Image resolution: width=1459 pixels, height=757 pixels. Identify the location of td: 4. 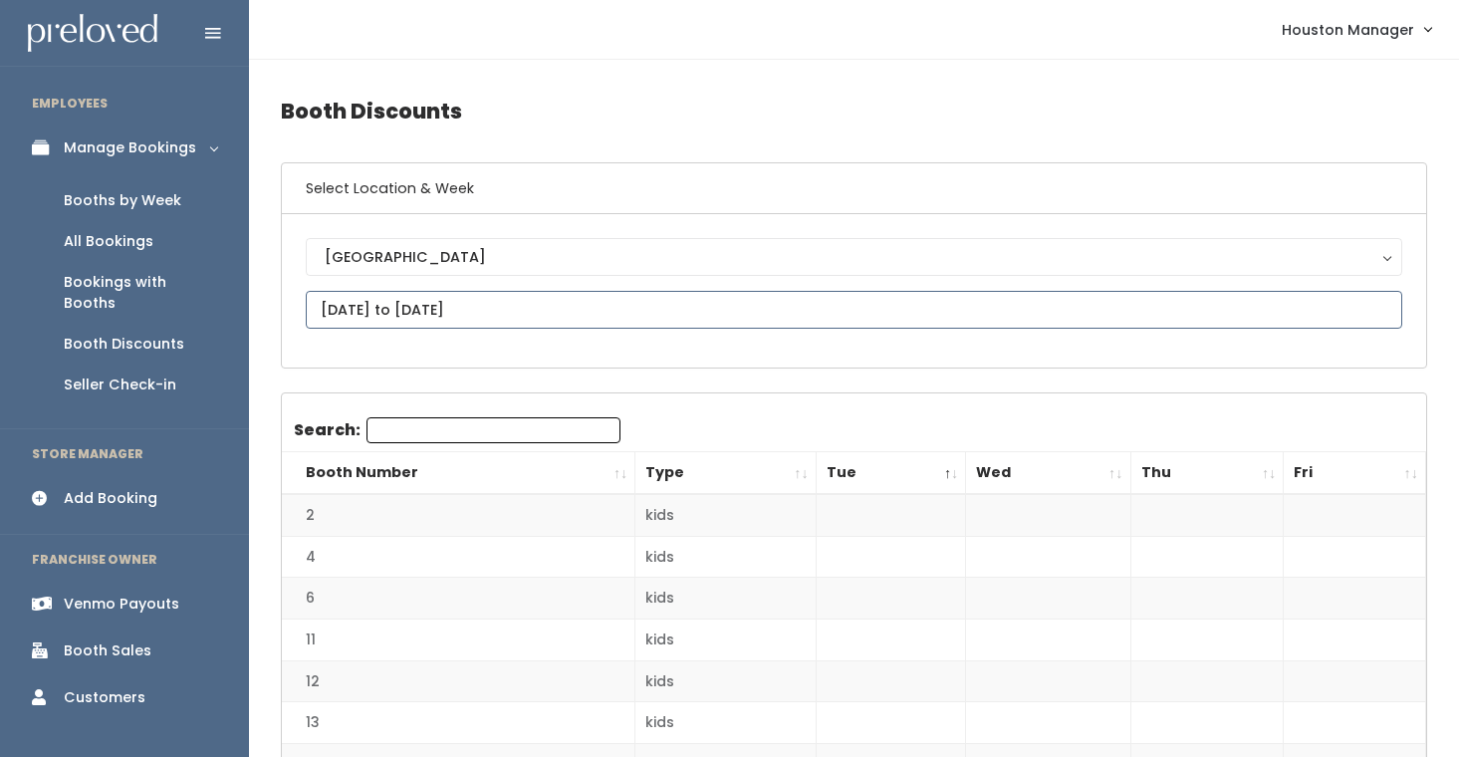
(458, 557).